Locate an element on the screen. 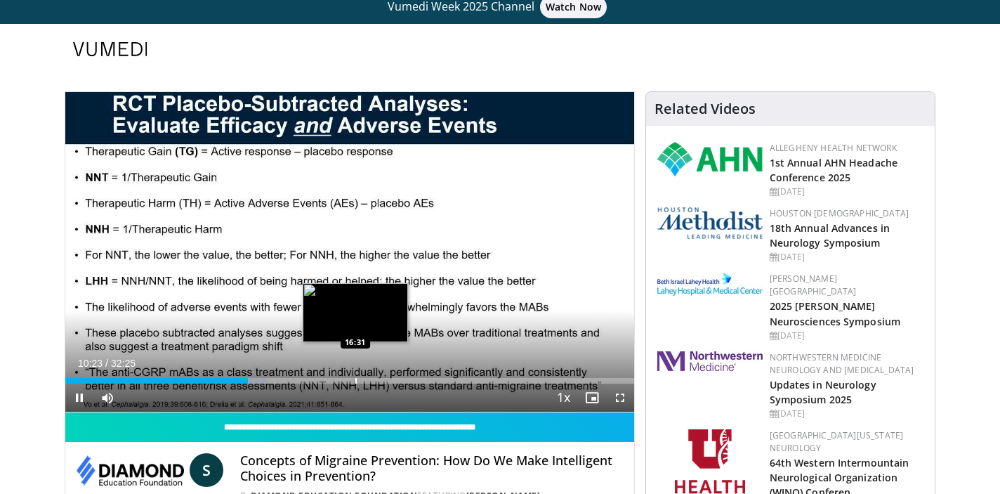 The image size is (1000, 494). img: 2a462fb6-9365-492a-ac79-3166a6f924d8.png.150x105_q85_autocrop_double_scale_upscale_version-0.2.jpg is located at coordinates (710, 361).